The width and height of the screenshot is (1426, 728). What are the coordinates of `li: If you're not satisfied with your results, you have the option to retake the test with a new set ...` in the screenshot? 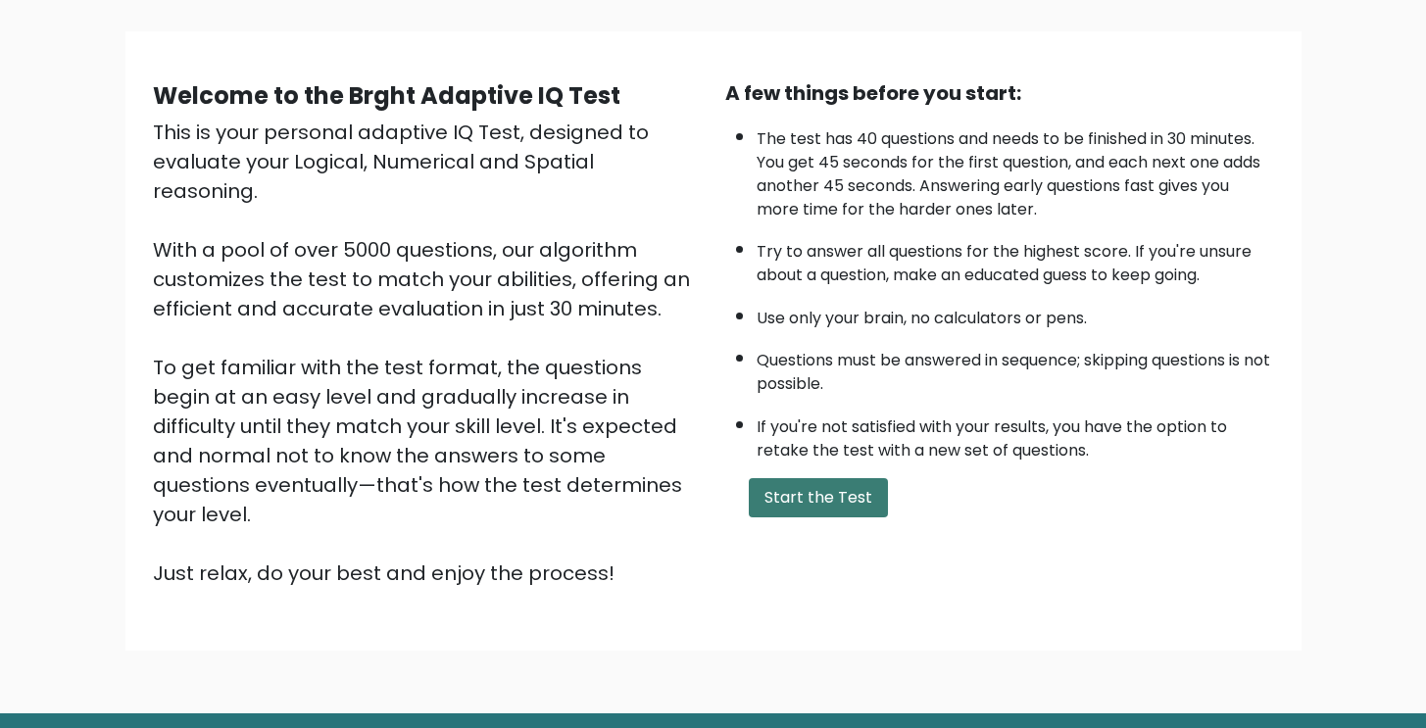 It's located at (1015, 434).